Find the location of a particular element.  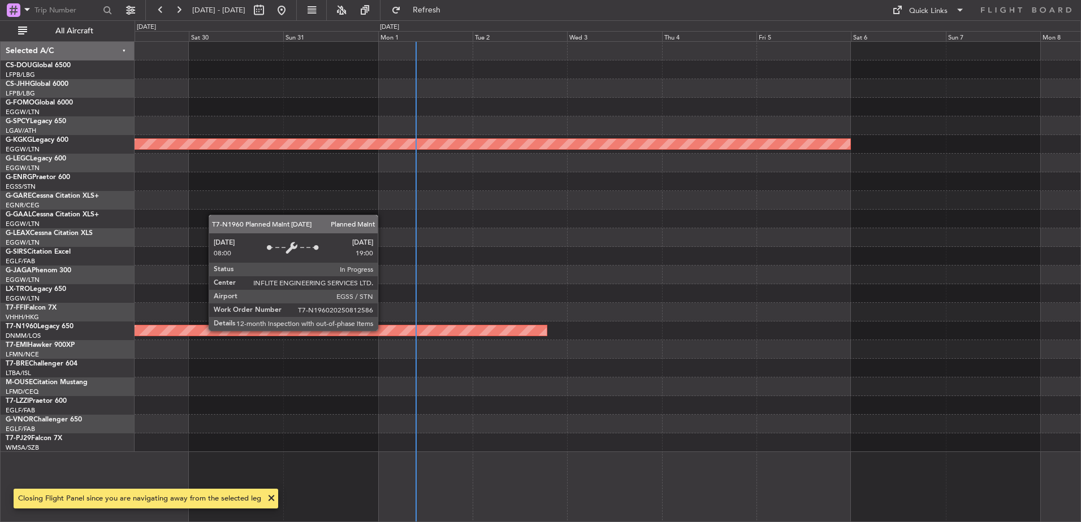

a: G-LEGCLegacy 600 is located at coordinates (36, 159).